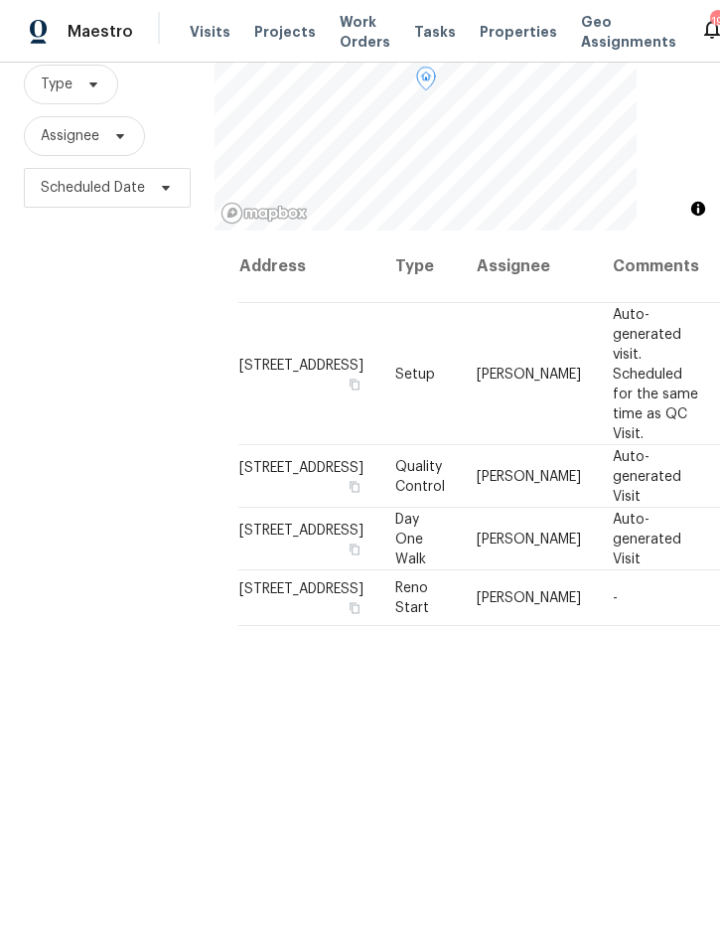  What do you see at coordinates (519, 32) in the screenshot?
I see `span: Properties` at bounding box center [519, 32].